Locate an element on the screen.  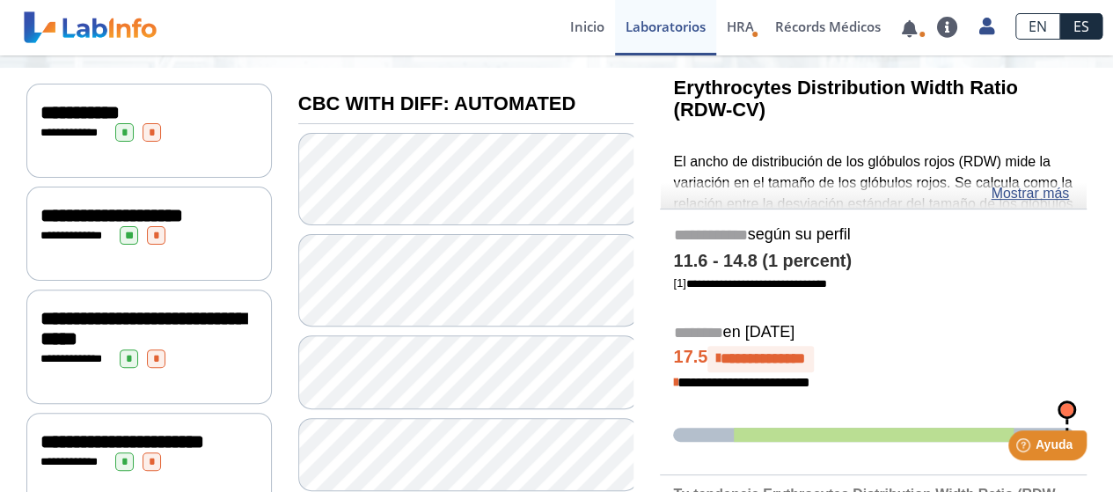
h4: 17.5 is located at coordinates (873, 359).